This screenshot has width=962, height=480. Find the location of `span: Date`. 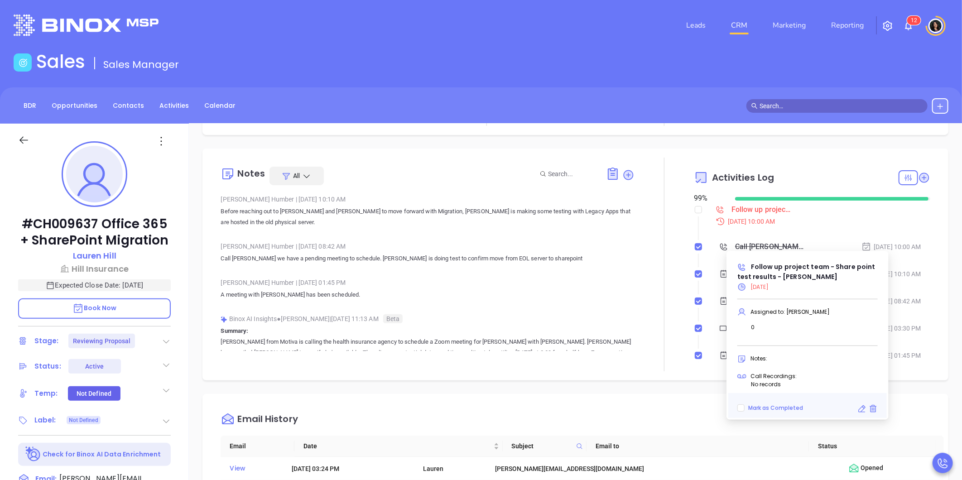

span: Date is located at coordinates (398, 446).